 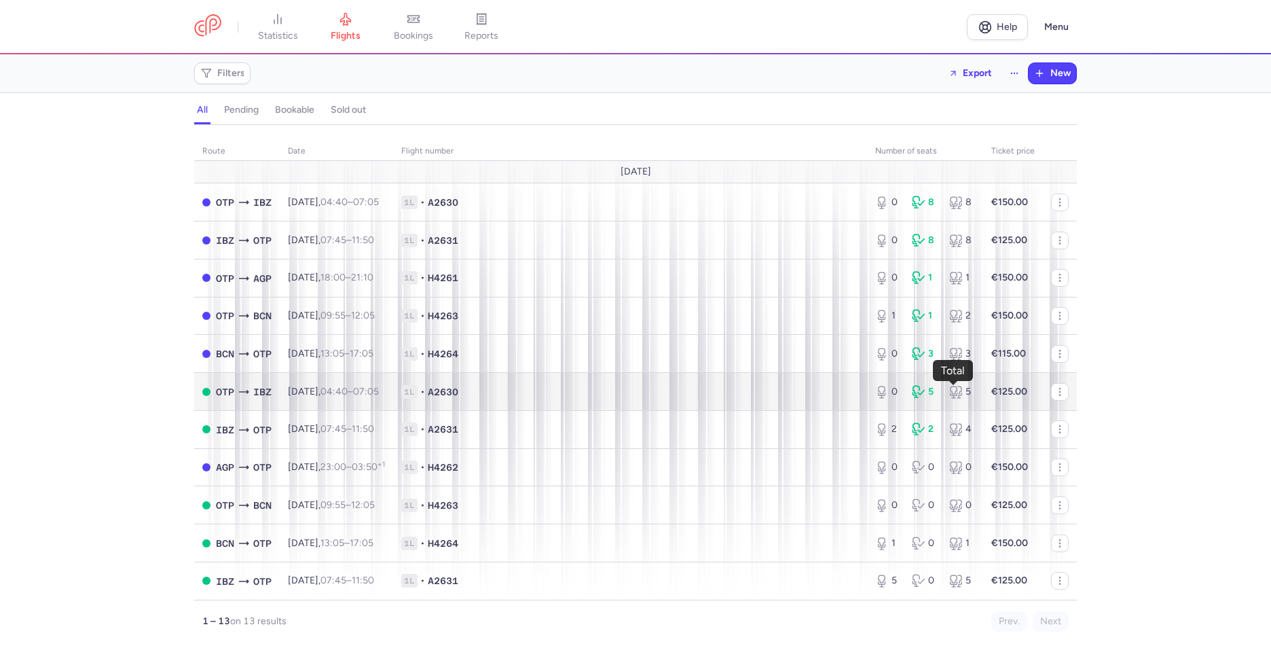 I want to click on time: 23:00, so click(x=333, y=467).